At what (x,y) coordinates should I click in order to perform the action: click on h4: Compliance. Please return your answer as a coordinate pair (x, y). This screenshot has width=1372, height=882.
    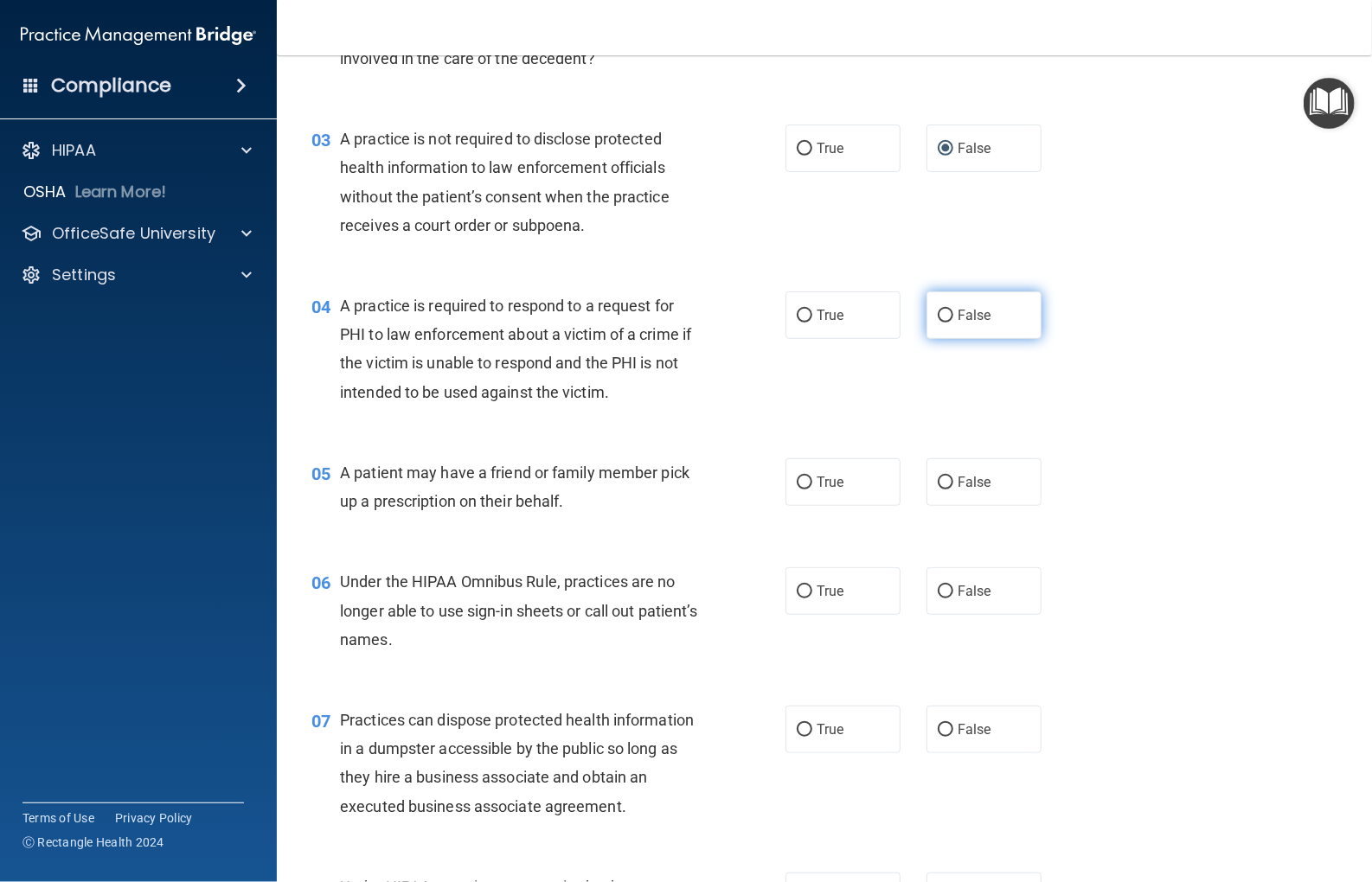
    Looking at the image, I should click on (111, 86).